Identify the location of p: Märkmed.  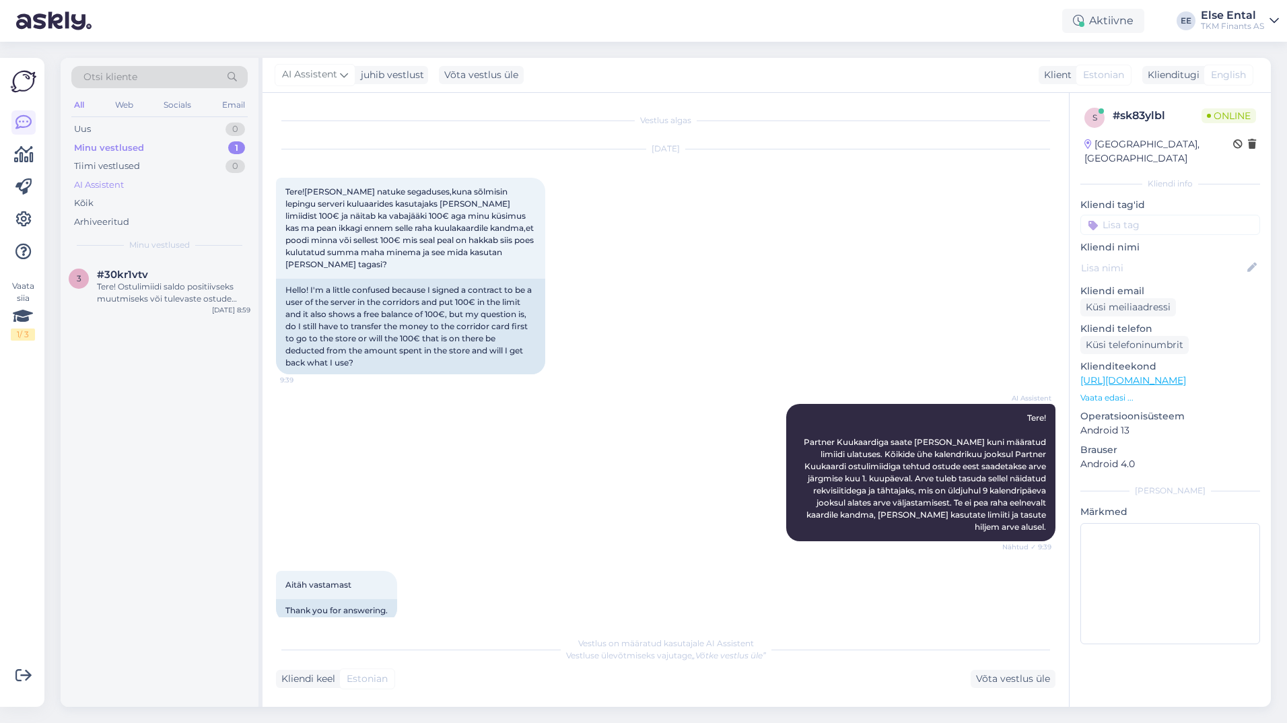
(1170, 512).